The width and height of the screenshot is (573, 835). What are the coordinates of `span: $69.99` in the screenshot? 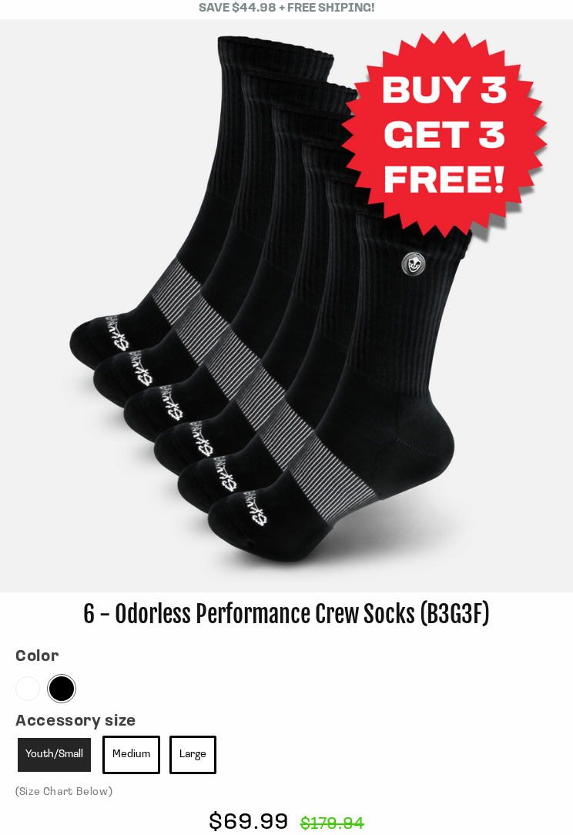 It's located at (249, 823).